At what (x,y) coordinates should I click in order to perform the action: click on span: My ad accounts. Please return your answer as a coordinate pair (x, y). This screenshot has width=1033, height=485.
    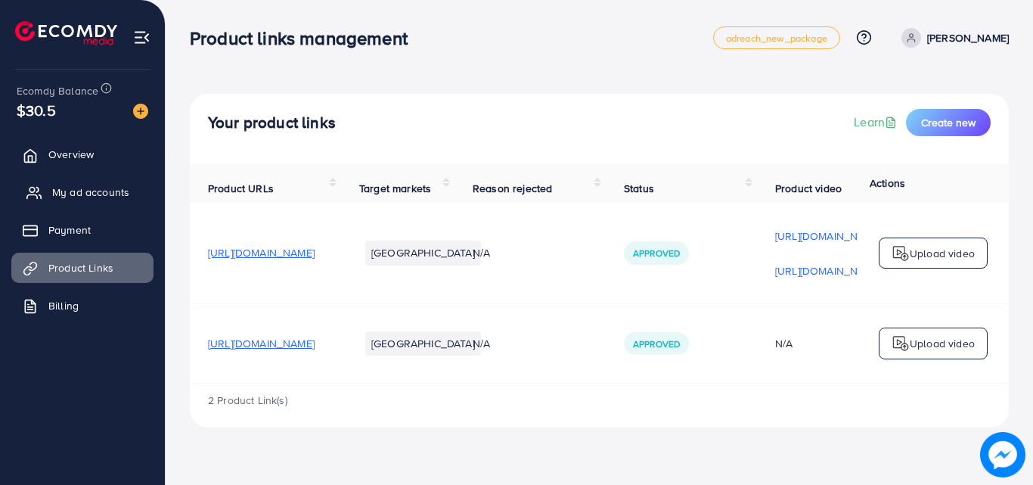
    Looking at the image, I should click on (91, 192).